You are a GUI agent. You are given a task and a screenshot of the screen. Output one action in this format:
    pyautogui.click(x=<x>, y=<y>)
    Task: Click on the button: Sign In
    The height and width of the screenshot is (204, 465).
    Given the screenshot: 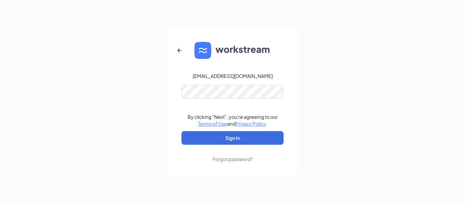 What is the action you would take?
    pyautogui.click(x=233, y=138)
    